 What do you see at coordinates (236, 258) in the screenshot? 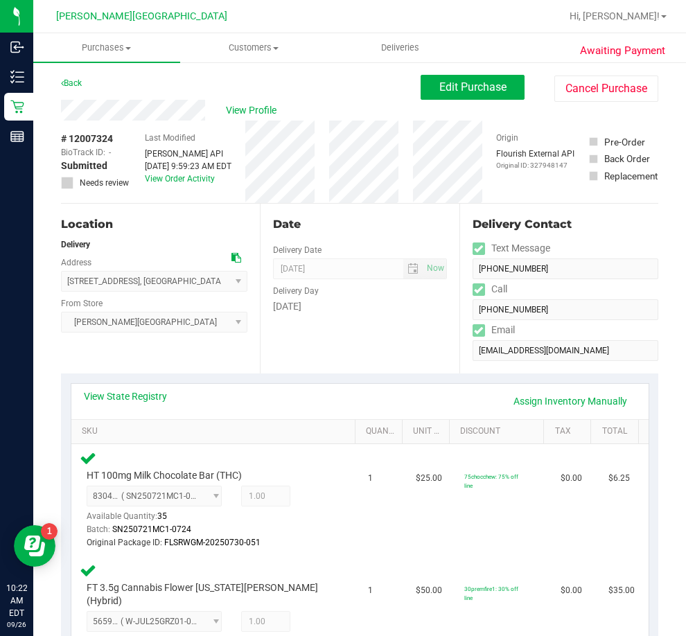
I see `div: Copy address to clipboard` at bounding box center [236, 258].